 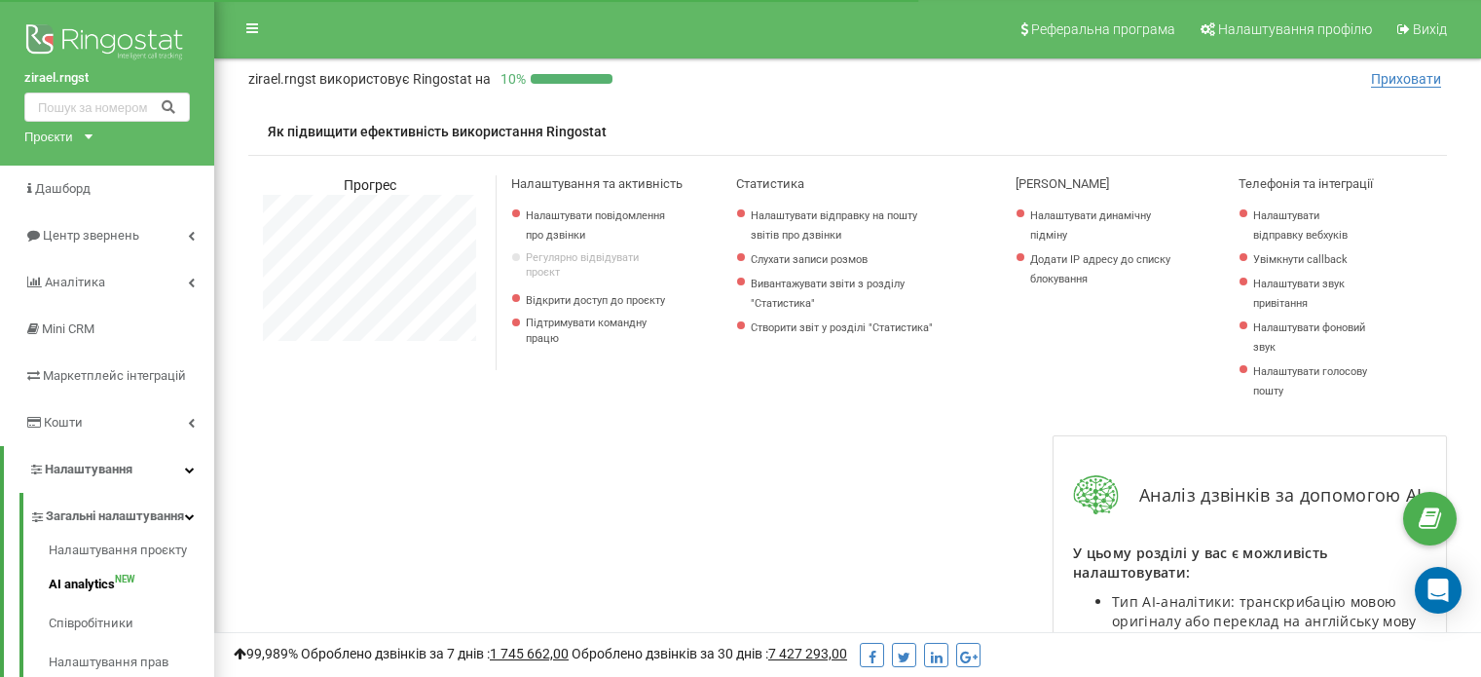 I want to click on a: Налаштувати відправку вебхуків, so click(x=1312, y=226).